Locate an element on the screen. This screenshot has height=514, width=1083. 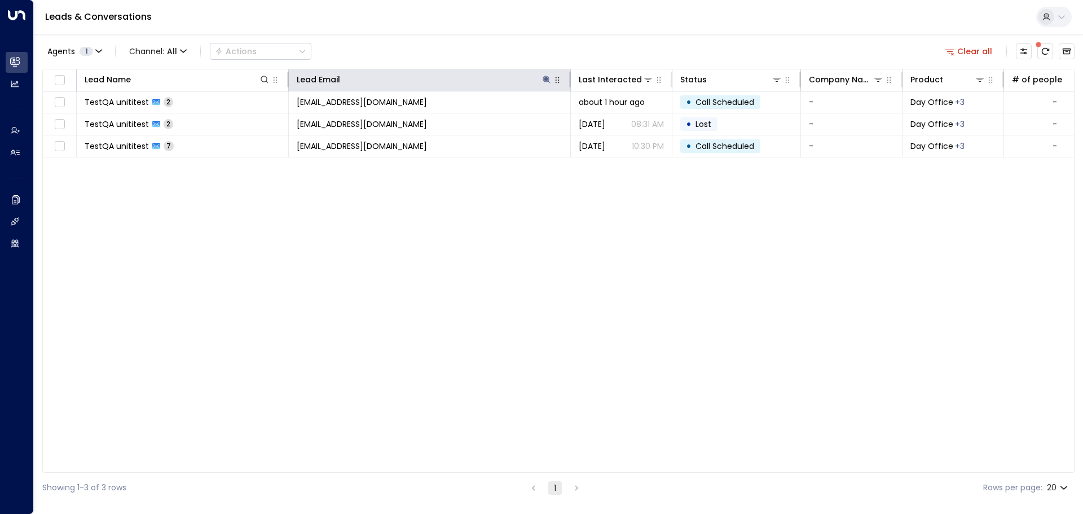
p: 10:30 PM is located at coordinates (647, 146).